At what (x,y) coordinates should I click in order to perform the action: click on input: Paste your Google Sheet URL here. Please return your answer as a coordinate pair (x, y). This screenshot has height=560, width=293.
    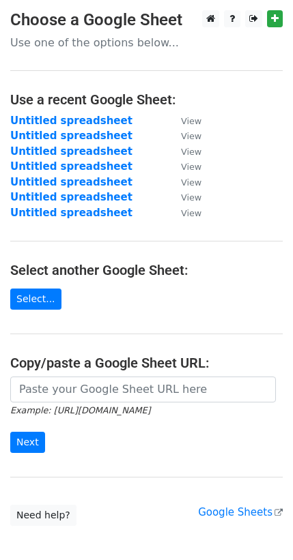
    Looking at the image, I should click on (143, 390).